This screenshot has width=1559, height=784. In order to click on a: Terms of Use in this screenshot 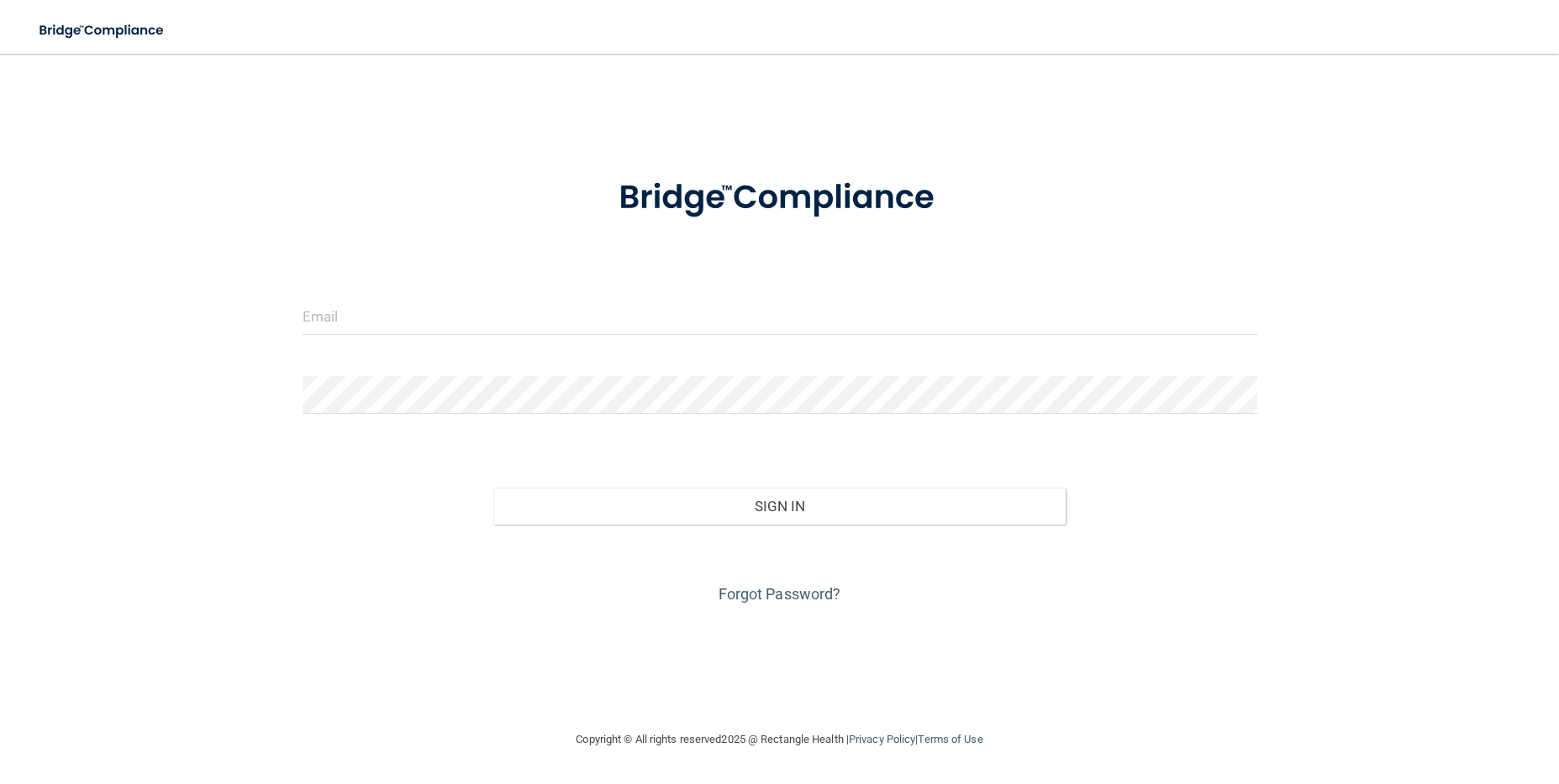, I will do `click(950, 739)`.